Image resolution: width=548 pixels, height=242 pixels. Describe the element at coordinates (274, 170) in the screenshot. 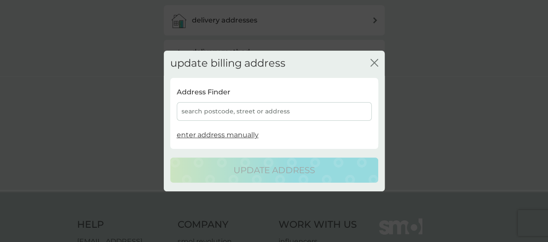

I see `p: update address` at that location.